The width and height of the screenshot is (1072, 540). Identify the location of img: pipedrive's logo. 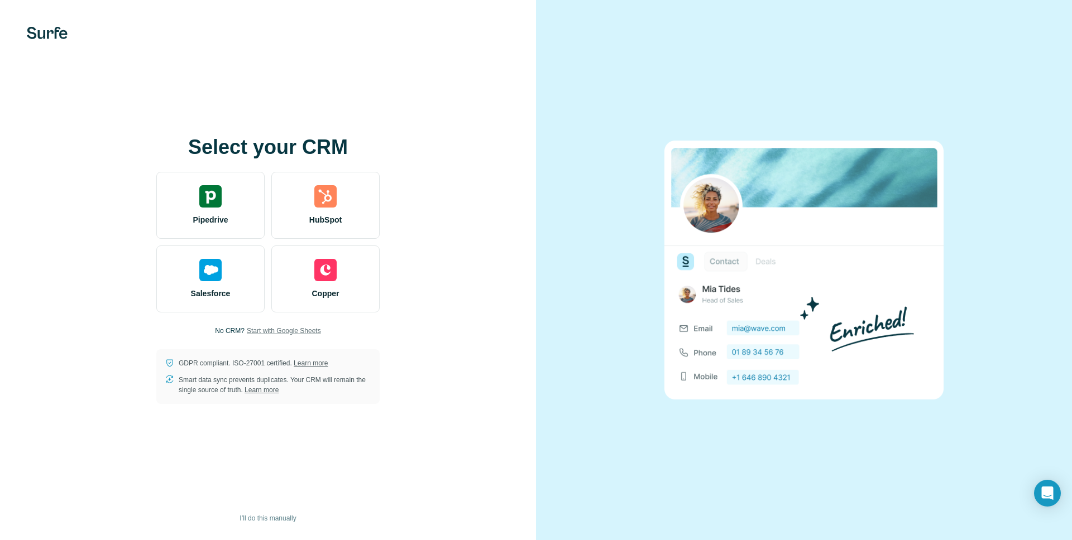
(210, 196).